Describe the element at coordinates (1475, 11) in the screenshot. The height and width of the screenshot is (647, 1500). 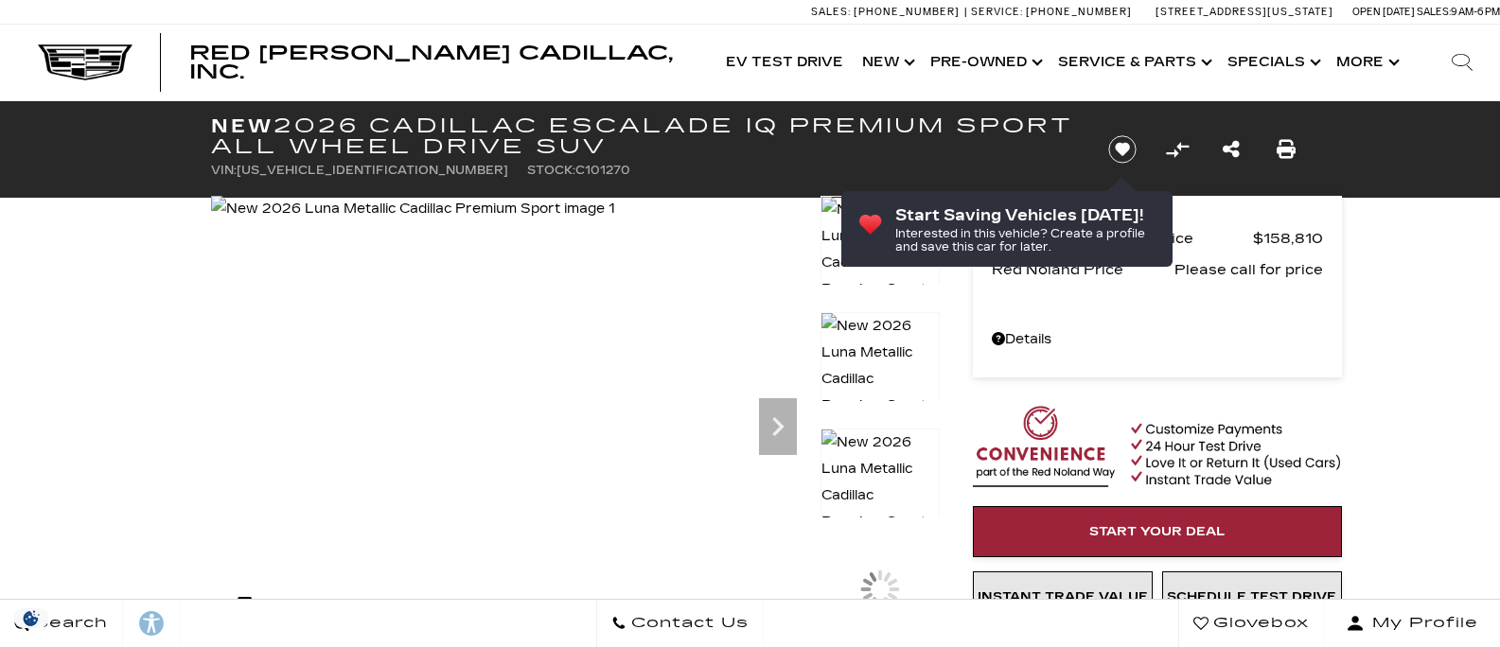
I see `span: 9 AM-6 PM` at that location.